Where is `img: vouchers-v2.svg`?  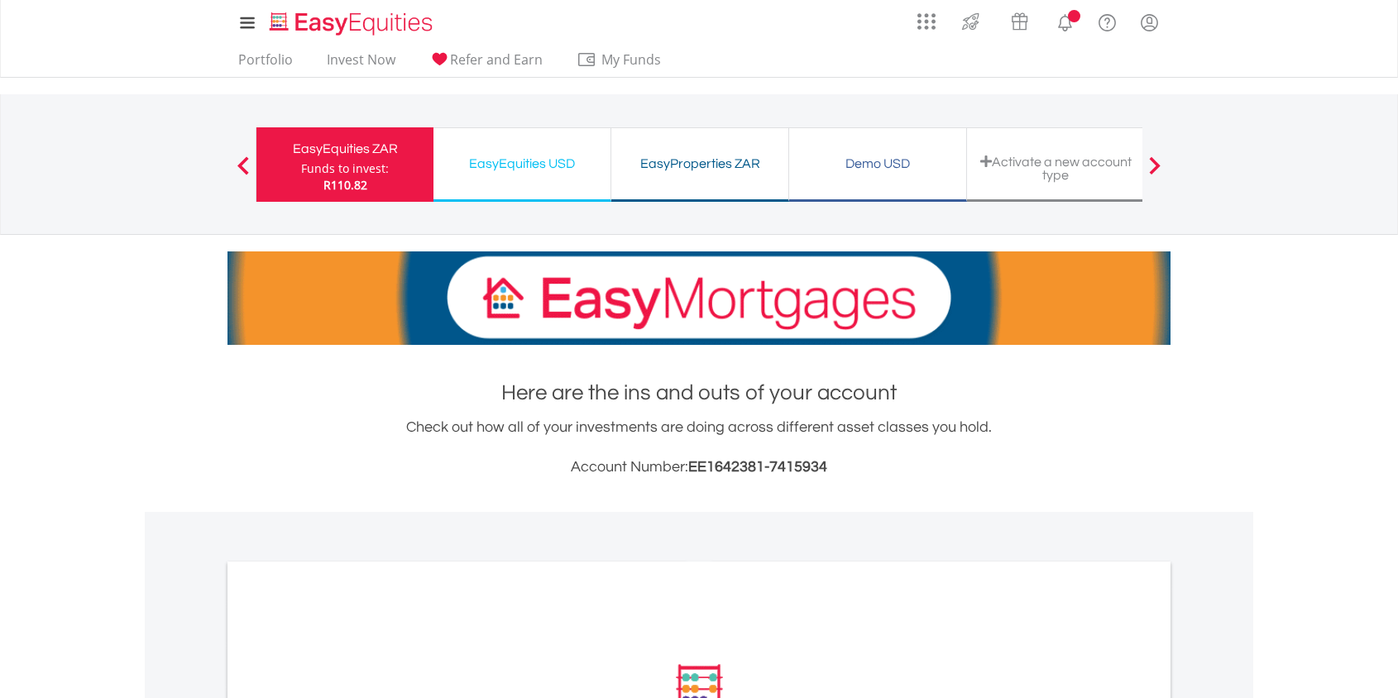 img: vouchers-v2.svg is located at coordinates (1019, 22).